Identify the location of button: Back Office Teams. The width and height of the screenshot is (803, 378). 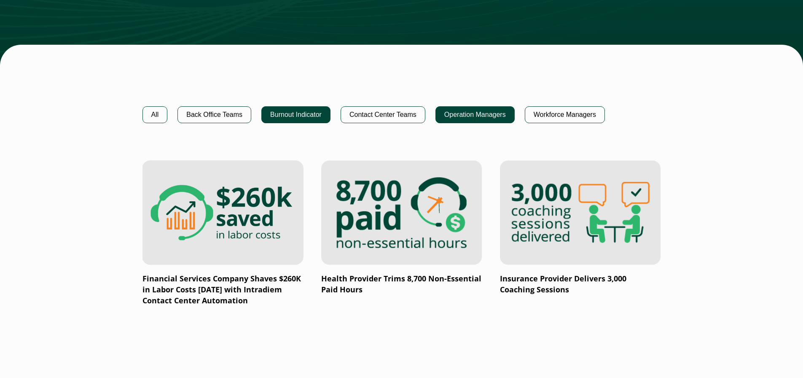
(214, 115).